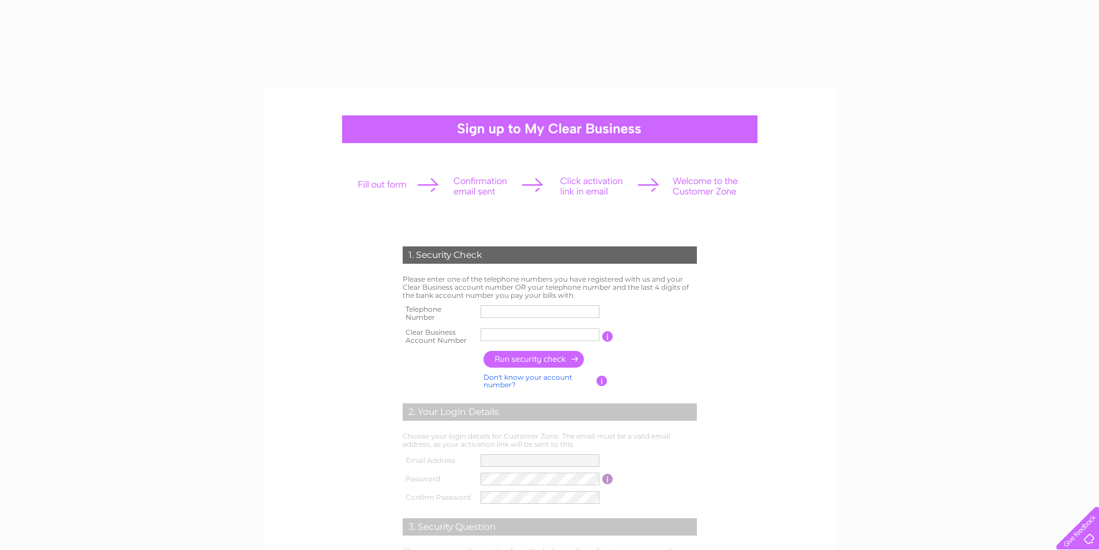 Image resolution: width=1099 pixels, height=550 pixels. I want to click on a: Don't know your account number?, so click(528, 381).